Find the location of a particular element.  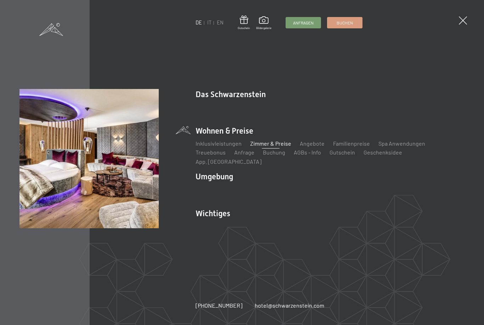

a: IT is located at coordinates (209, 22).